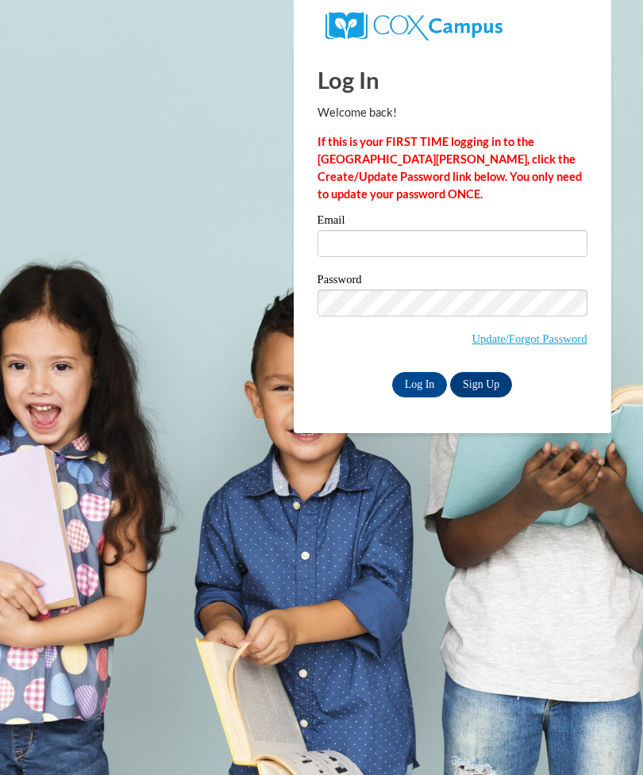 The width and height of the screenshot is (643, 775). I want to click on a: Update/Forgot Password, so click(528, 339).